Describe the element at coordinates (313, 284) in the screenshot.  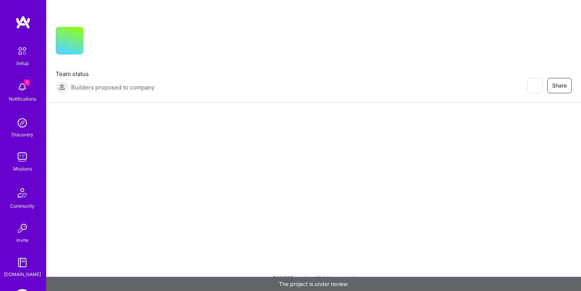
I see `div: The project is under review.` at that location.